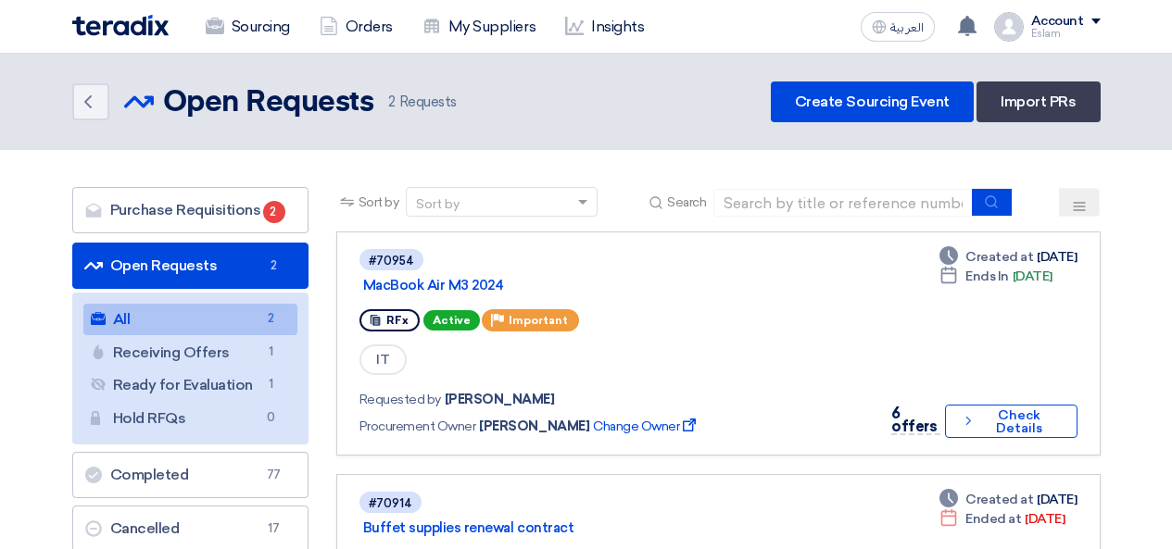 The image size is (1172, 549). I want to click on a: Completed77, so click(190, 475).